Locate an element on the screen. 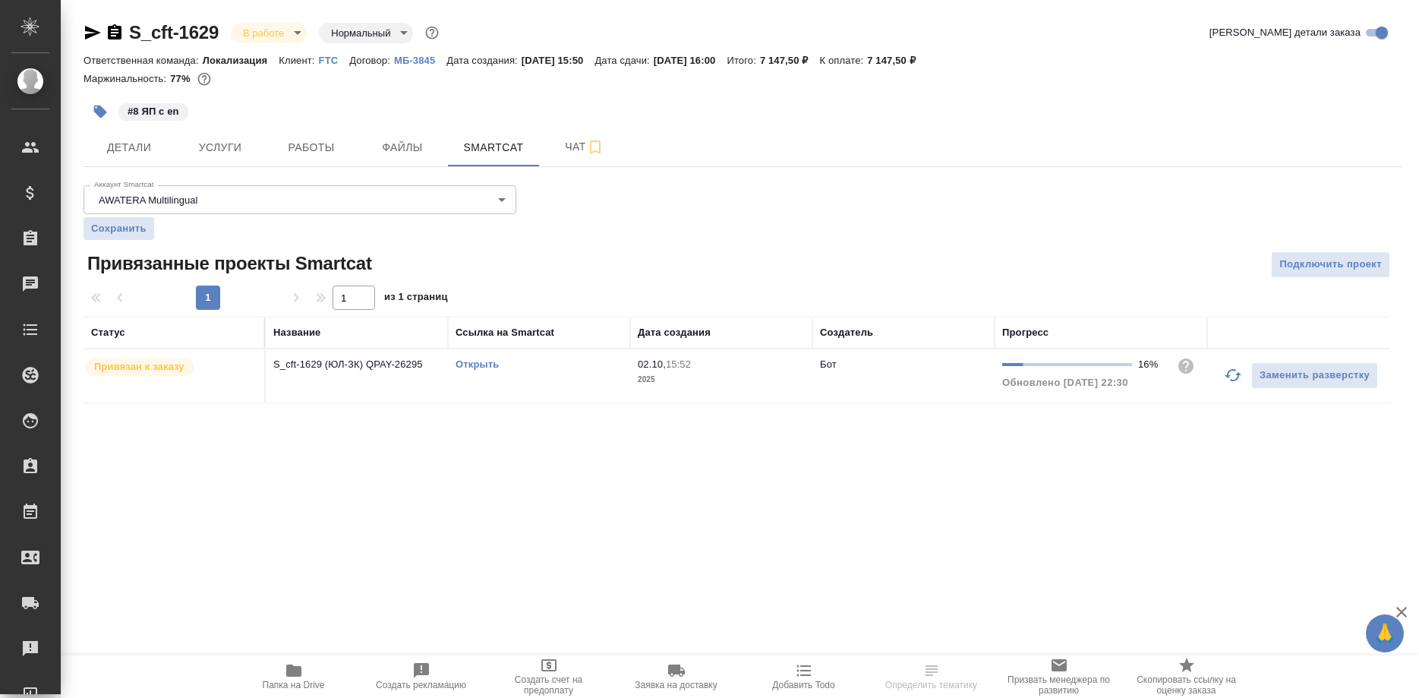 Image resolution: width=1419 pixels, height=698 pixels. button: Заменить разверстку is located at coordinates (1315, 375).